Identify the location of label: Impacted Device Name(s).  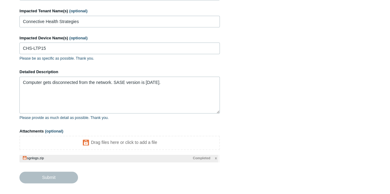
(120, 38).